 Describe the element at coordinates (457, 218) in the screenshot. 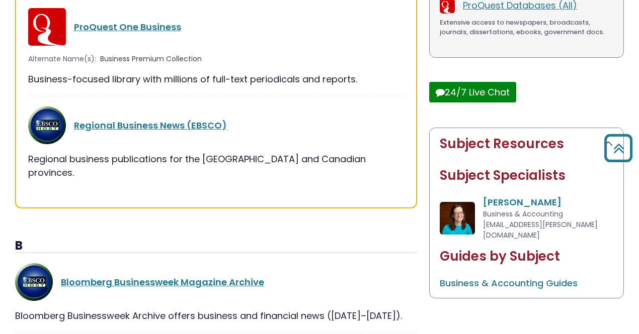

I see `img: Katherine Swart Van Hof` at that location.